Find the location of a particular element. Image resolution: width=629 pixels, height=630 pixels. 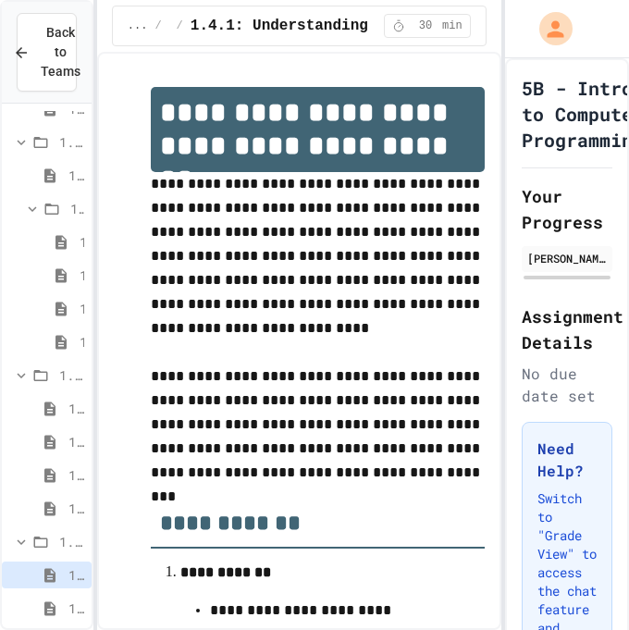

span: 1.4: Playing Games is located at coordinates (71, 541).